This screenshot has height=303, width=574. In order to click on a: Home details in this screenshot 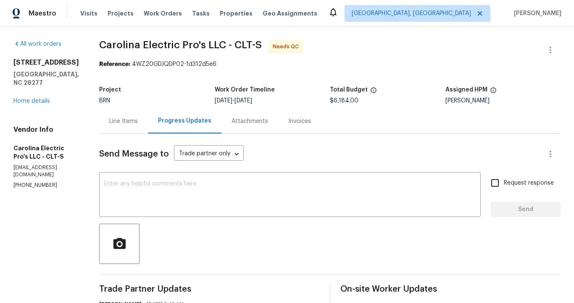, I will do `click(32, 101)`.